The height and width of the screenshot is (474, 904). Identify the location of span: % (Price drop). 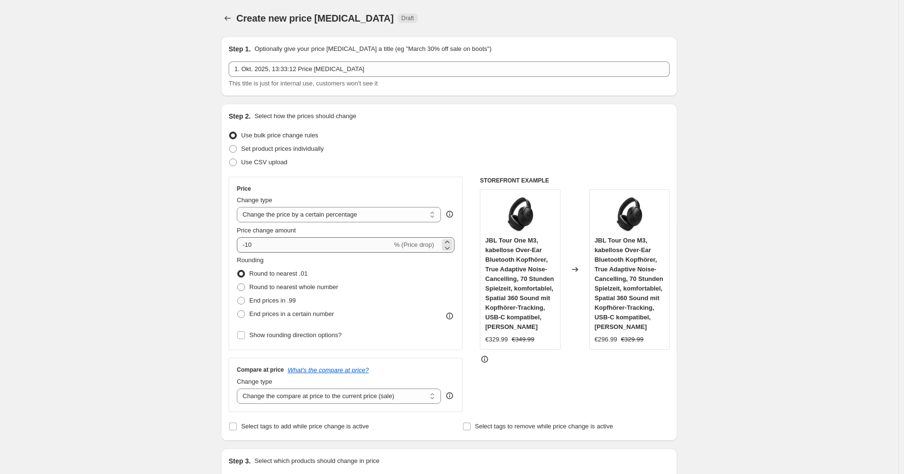
(414, 245).